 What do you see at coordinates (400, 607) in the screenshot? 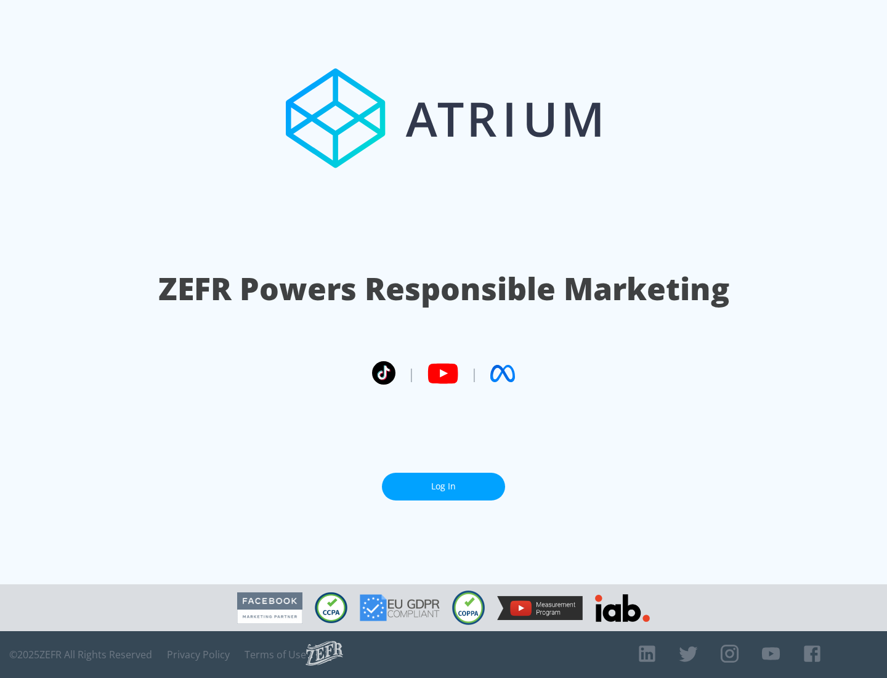
I see `img: GDPR Compliant` at bounding box center [400, 607].